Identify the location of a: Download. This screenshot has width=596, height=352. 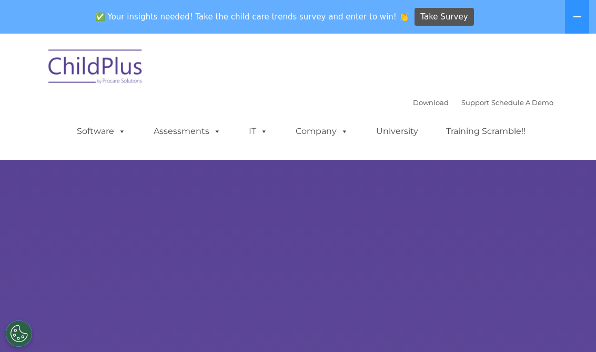
(430, 102).